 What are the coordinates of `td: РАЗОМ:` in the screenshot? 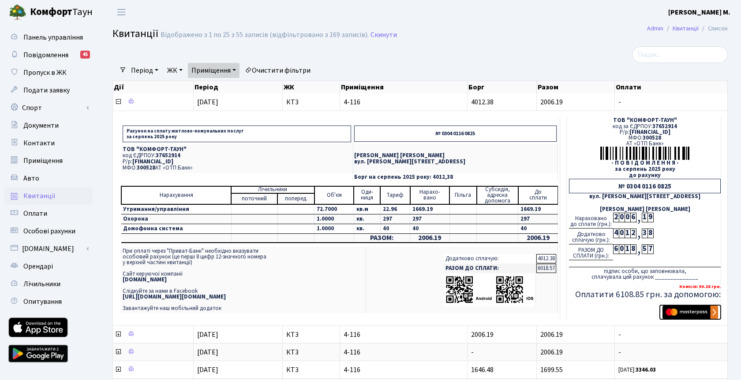 It's located at (381, 238).